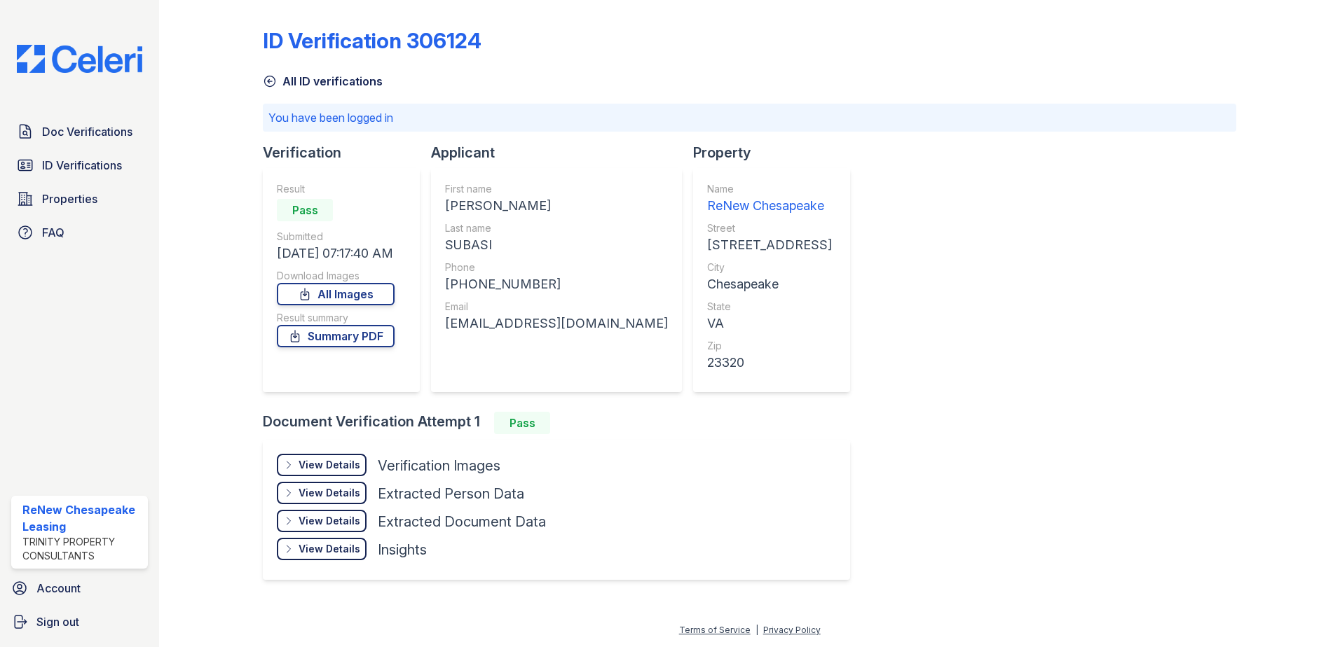 This screenshot has height=647, width=1340. What do you see at coordinates (82, 549) in the screenshot?
I see `div: Trinity Property Consultants` at bounding box center [82, 549].